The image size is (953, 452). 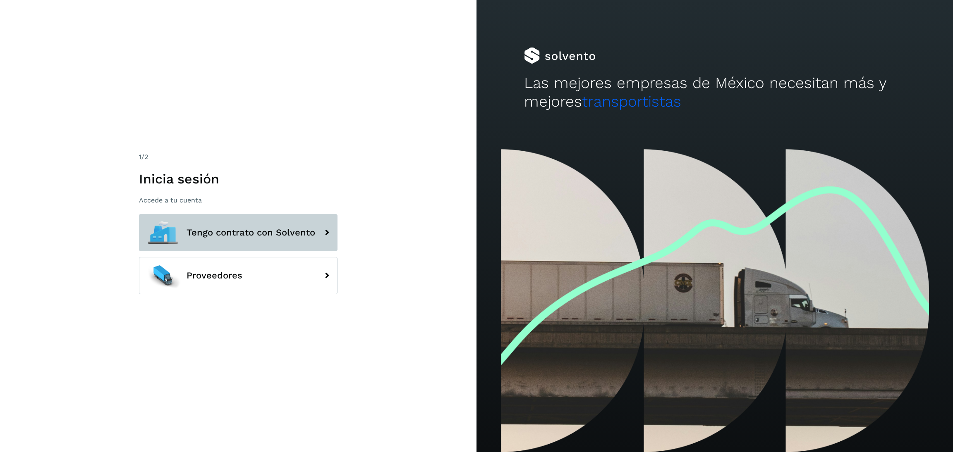 What do you see at coordinates (714, 92) in the screenshot?
I see `h2: Las mejores empresas de México necesitan más y mejores` at bounding box center [714, 92].